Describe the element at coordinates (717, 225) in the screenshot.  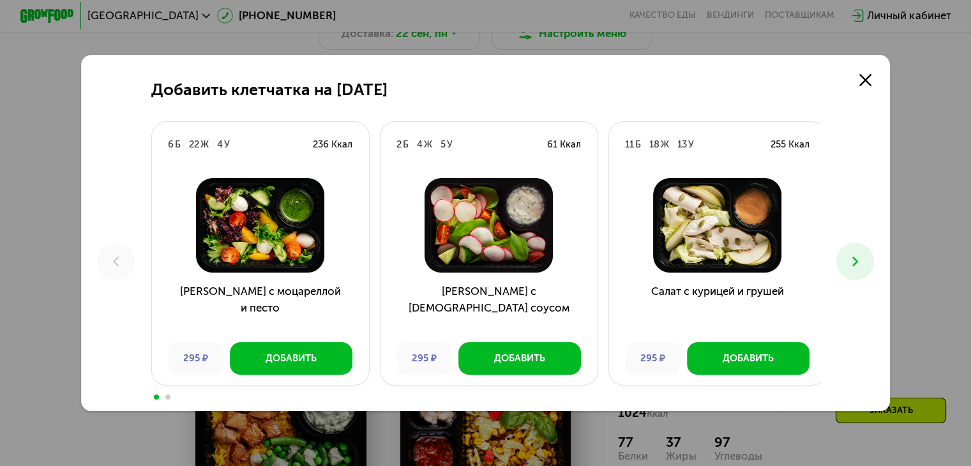
I see `img: Салат с курицей и грушей` at that location.